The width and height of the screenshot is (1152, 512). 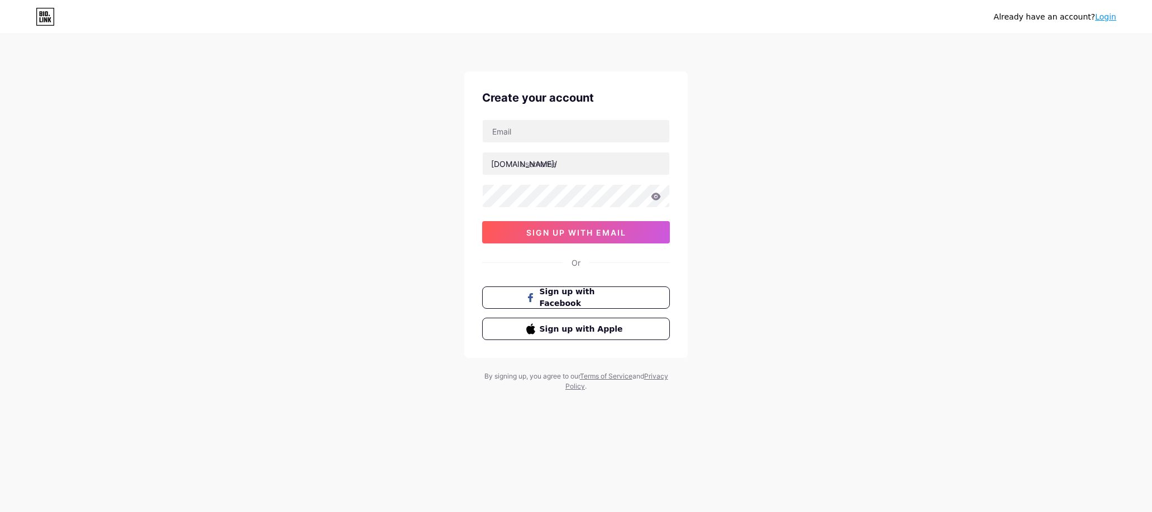 I want to click on span: Sign up with Apple, so click(x=582, y=329).